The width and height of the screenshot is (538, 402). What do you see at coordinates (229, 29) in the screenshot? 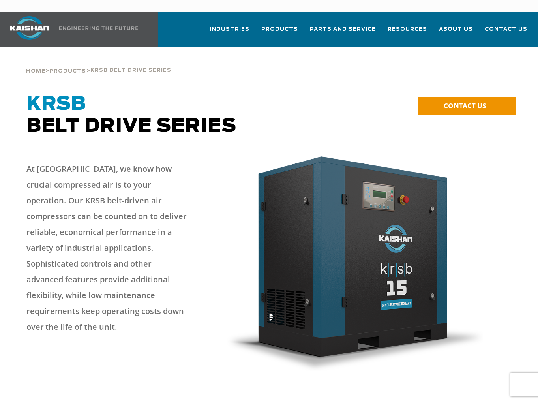
I see `span: Industries` at bounding box center [229, 29].